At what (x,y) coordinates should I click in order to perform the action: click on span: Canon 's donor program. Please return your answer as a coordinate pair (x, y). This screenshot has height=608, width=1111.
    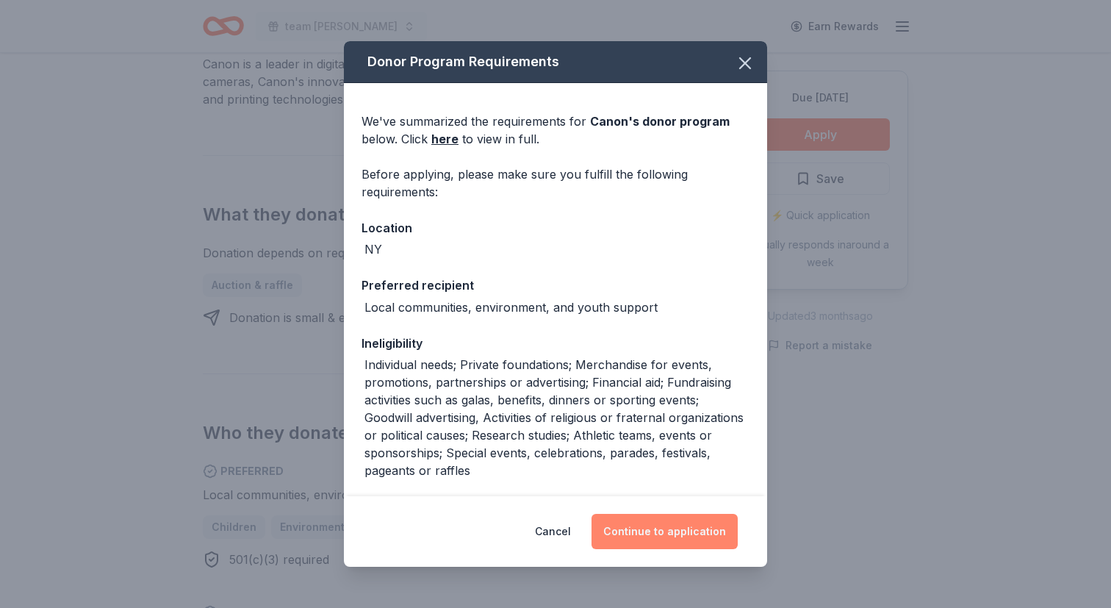
    Looking at the image, I should click on (660, 121).